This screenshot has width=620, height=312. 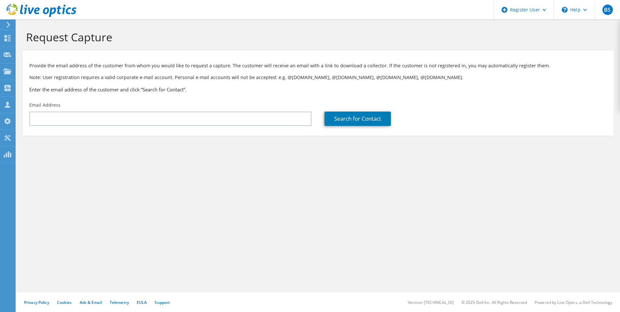 I want to click on a: Privacy Policy, so click(x=36, y=302).